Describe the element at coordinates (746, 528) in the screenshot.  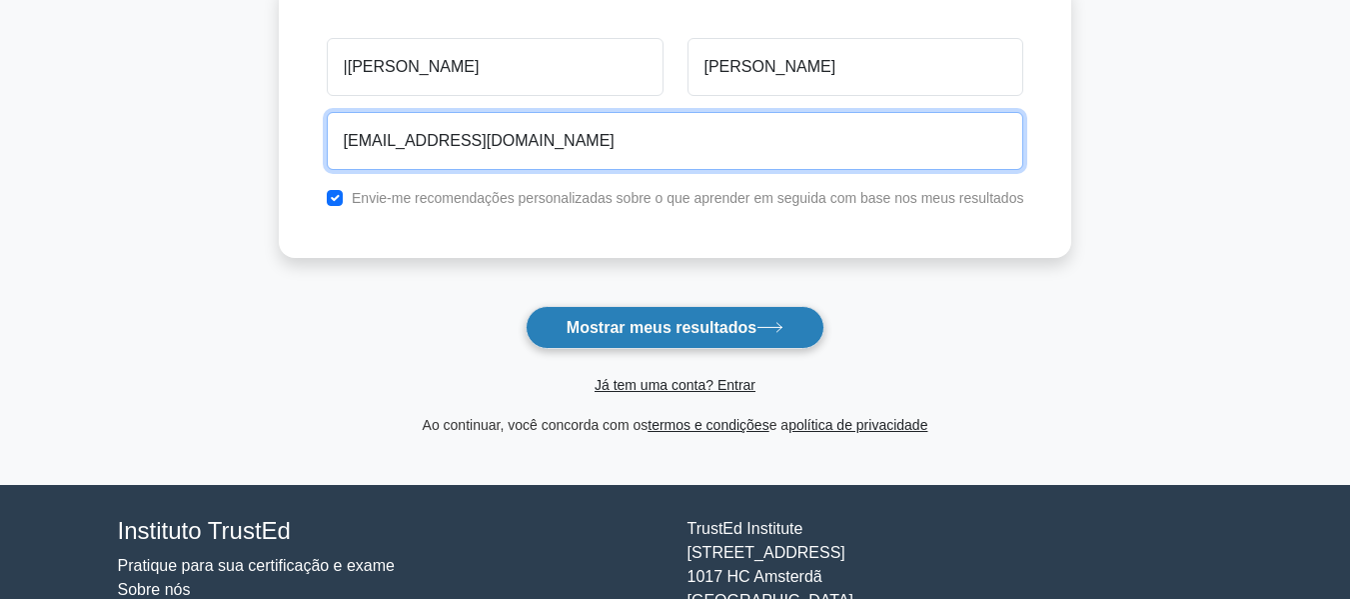
I see `font: TrustEd Institute` at that location.